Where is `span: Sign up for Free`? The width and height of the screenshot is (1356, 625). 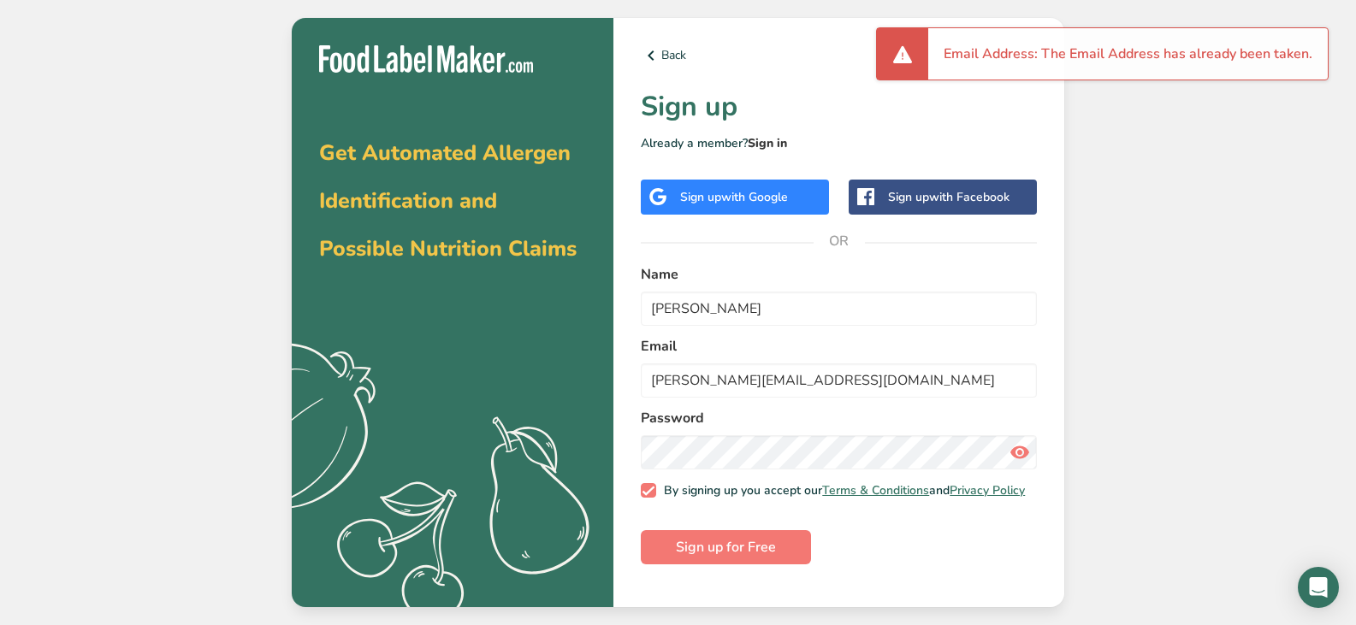 span: Sign up for Free is located at coordinates (725, 547).